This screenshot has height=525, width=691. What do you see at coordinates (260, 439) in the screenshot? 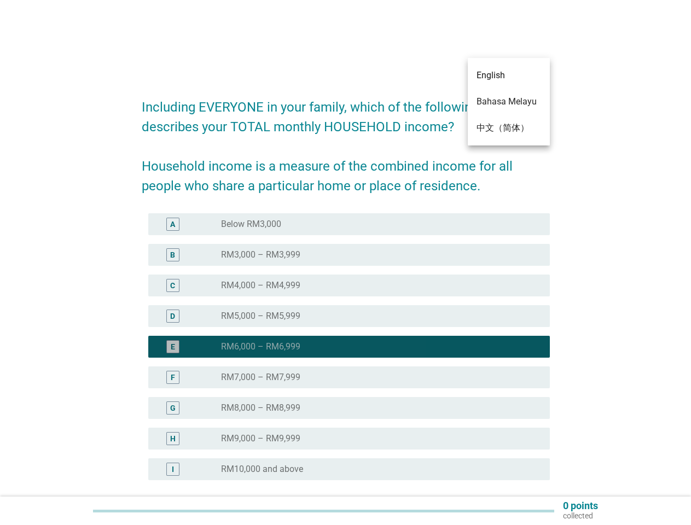
I see `label: RM9,000 – RM9,999` at bounding box center [260, 439].